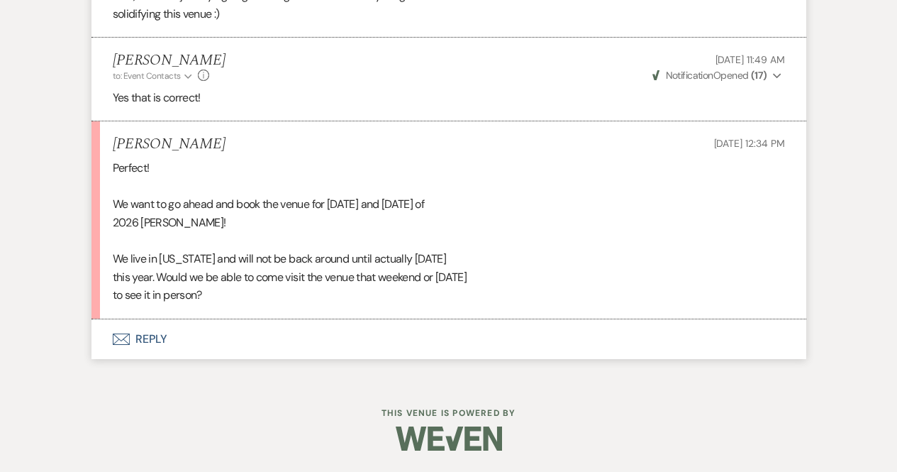 This screenshot has height=472, width=897. Describe the element at coordinates (759, 75) in the screenshot. I see `strong: ( 17 )` at that location.